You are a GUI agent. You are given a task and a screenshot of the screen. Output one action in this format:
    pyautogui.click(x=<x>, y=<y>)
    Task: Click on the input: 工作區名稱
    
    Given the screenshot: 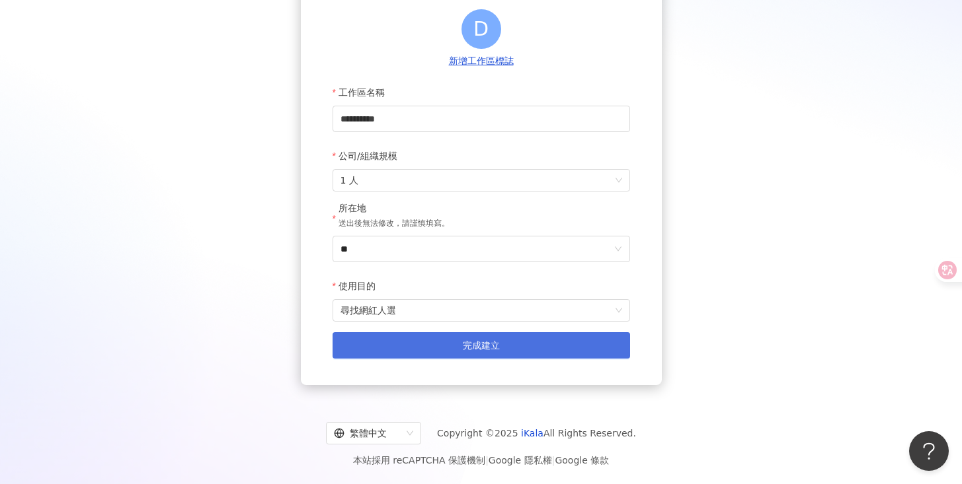 What is the action you would take?
    pyautogui.click(x=481, y=119)
    